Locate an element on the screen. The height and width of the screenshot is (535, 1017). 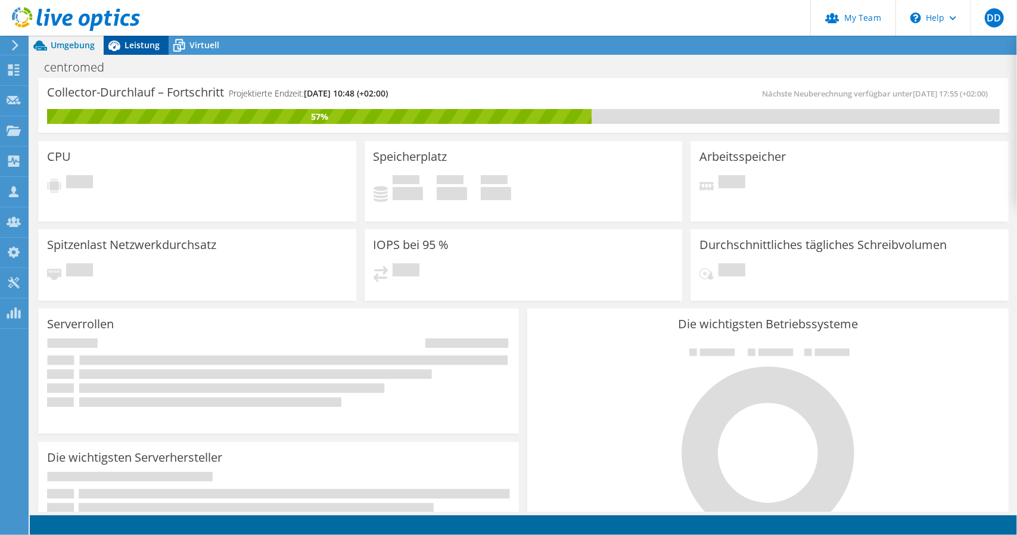
h3: Serverrollen is located at coordinates (80, 324).